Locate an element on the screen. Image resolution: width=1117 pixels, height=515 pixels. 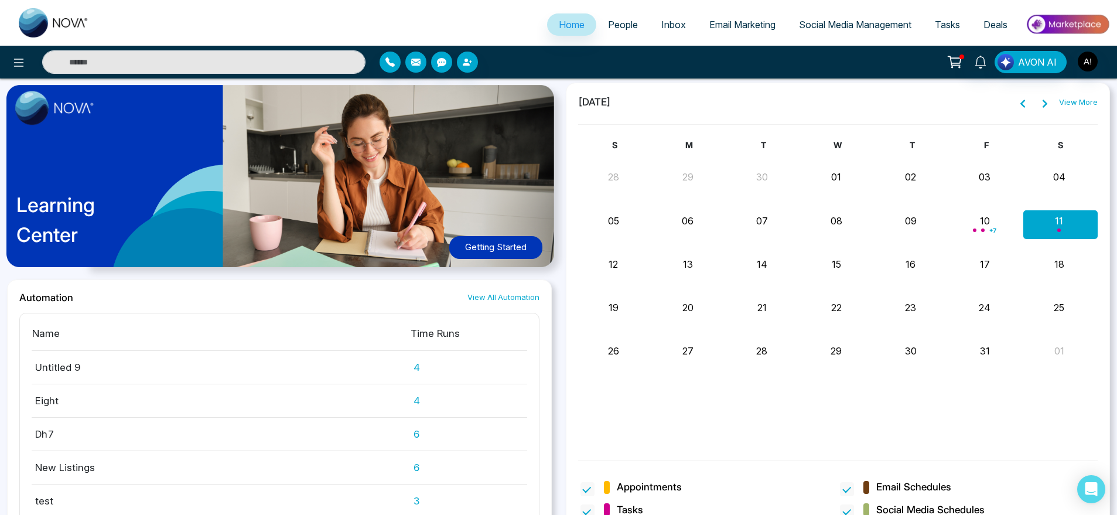
span: + 7 is located at coordinates (993, 230).